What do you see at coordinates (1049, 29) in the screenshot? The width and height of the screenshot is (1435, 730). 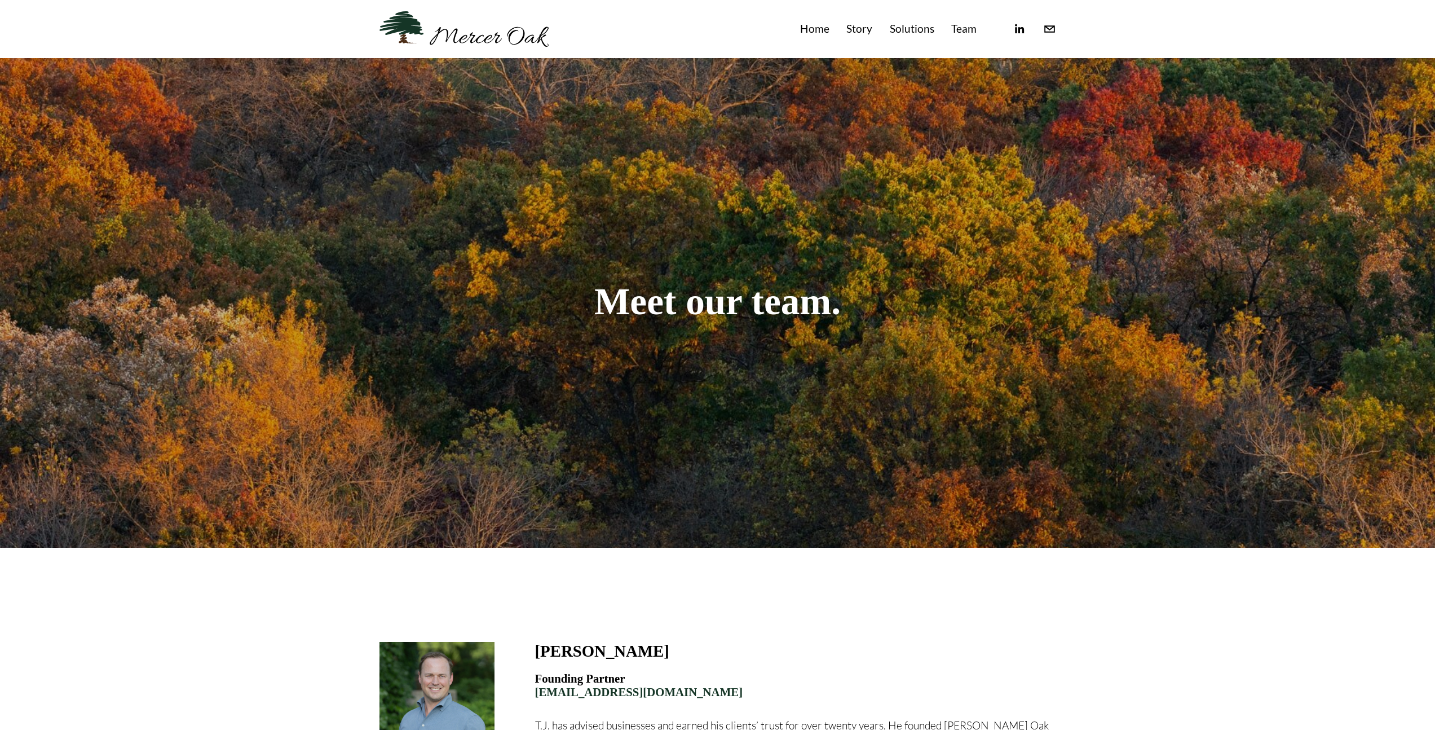 I see `a: info@merceroaklaw.com` at bounding box center [1049, 29].